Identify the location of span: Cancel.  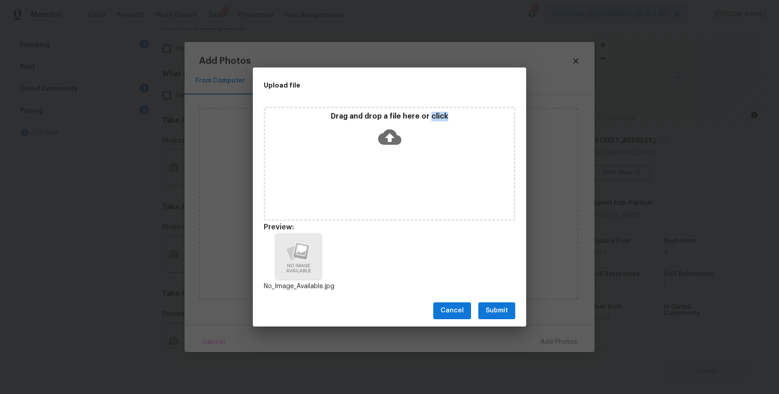
(452, 310).